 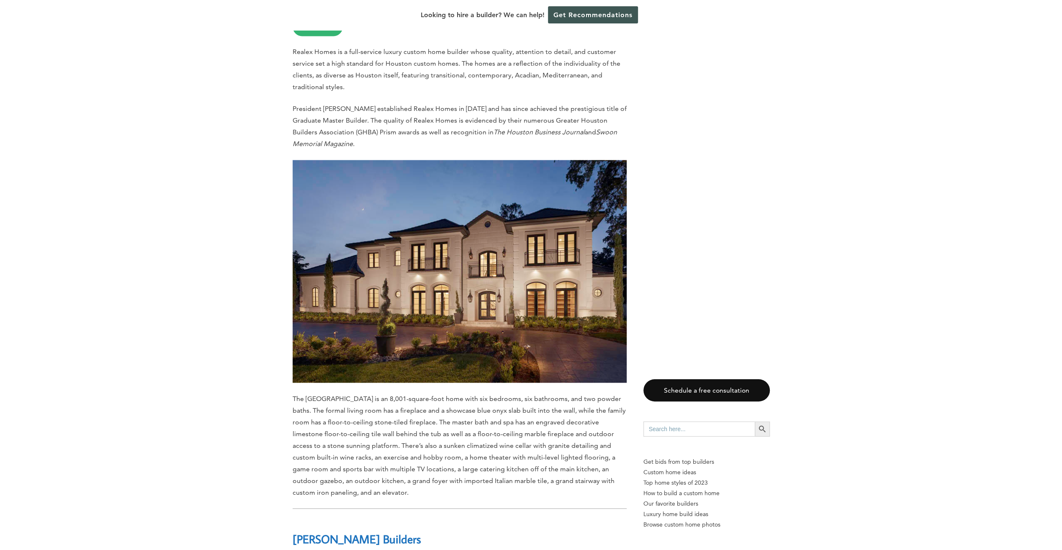 What do you see at coordinates (707, 504) in the screenshot?
I see `a: Our favorite builders` at bounding box center [707, 504].